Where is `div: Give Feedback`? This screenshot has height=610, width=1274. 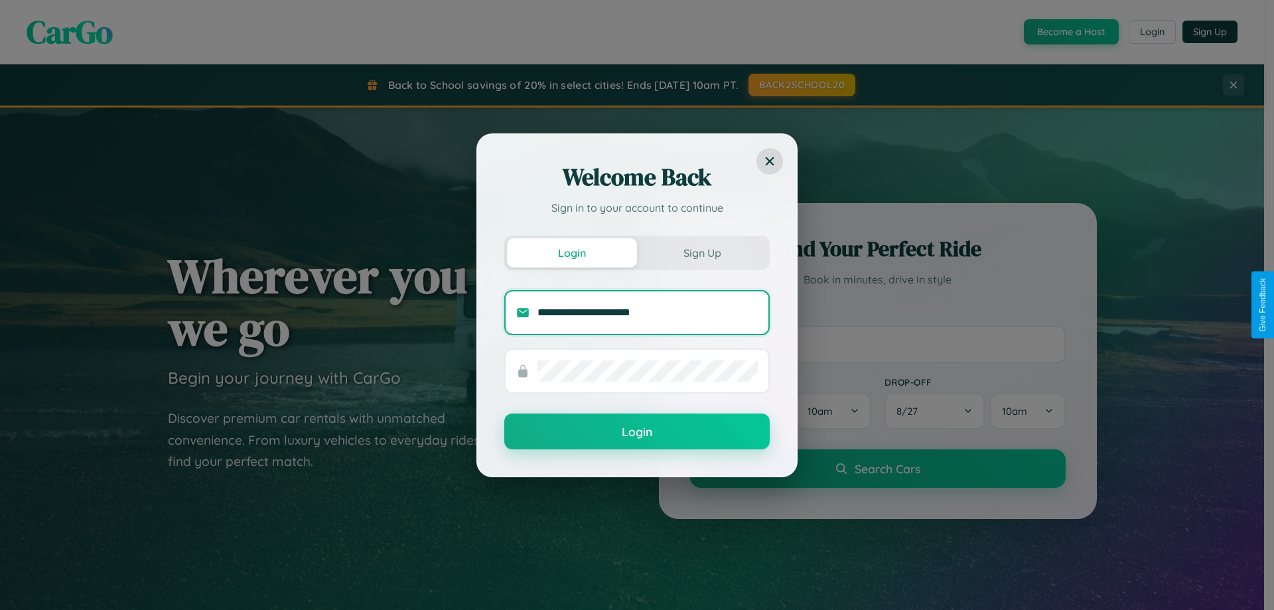
div: Give Feedback is located at coordinates (1263, 305).